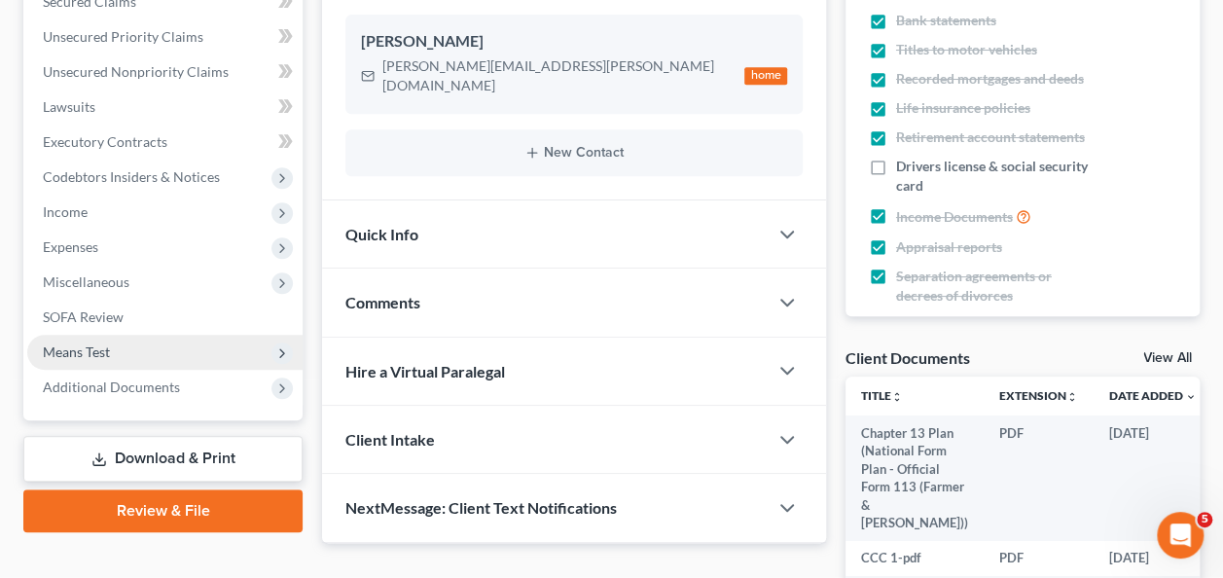 This screenshot has width=1223, height=578. I want to click on span: Comments, so click(382, 302).